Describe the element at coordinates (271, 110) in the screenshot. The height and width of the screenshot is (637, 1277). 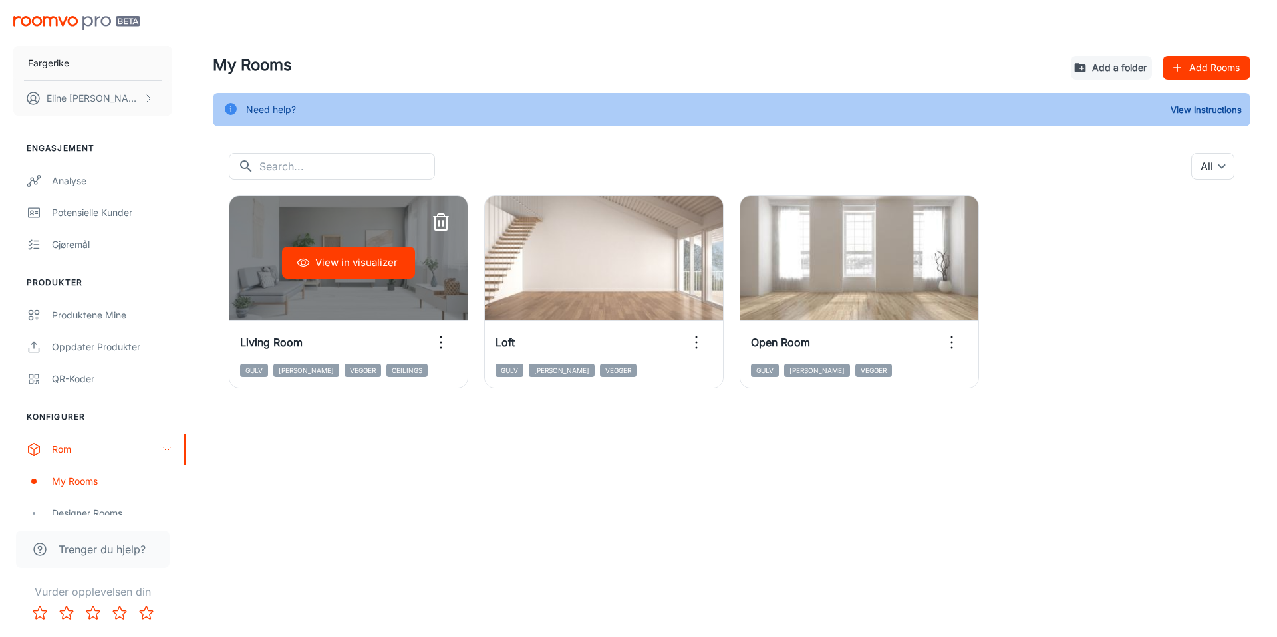
I see `div: Need help?` at that location.